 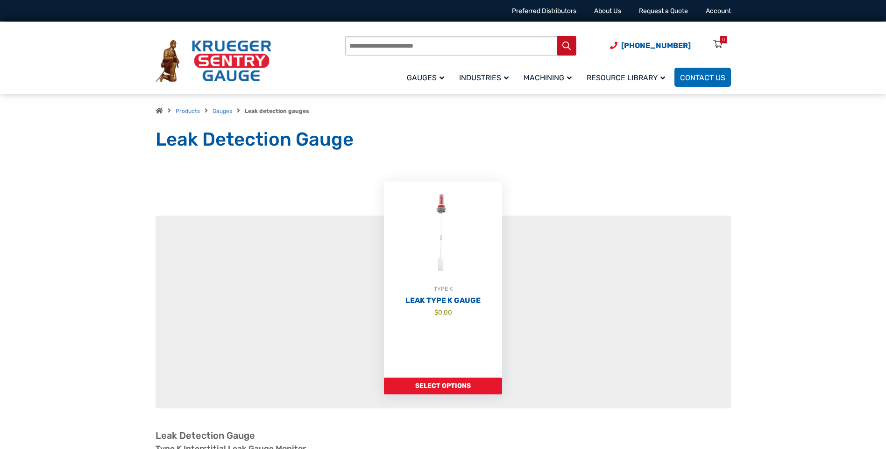 I want to click on a: Contact Us, so click(x=702, y=77).